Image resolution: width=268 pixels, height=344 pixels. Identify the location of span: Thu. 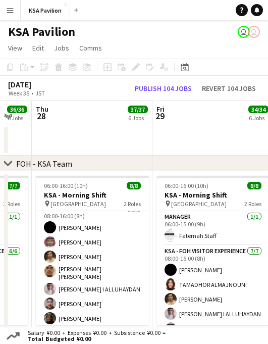
(42, 109).